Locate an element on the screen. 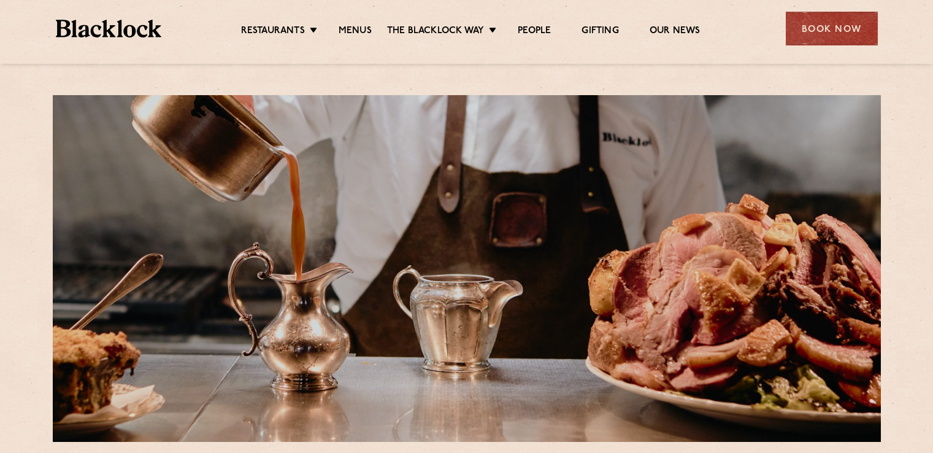 This screenshot has height=453, width=933. a: Gifting is located at coordinates (600, 32).